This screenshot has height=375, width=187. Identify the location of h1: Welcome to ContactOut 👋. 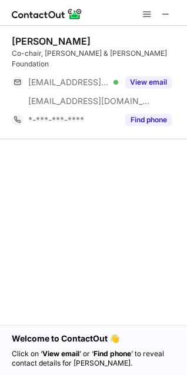
(93, 338).